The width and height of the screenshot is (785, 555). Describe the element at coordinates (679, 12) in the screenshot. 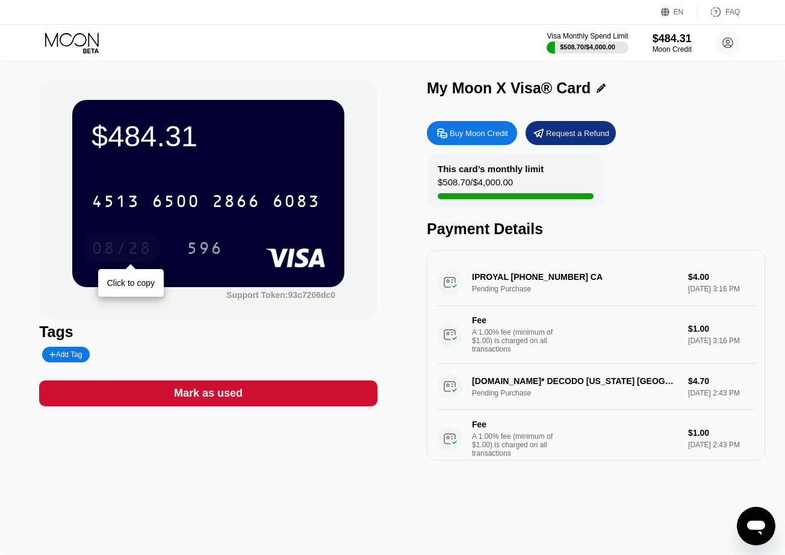

I see `div: EN` at that location.